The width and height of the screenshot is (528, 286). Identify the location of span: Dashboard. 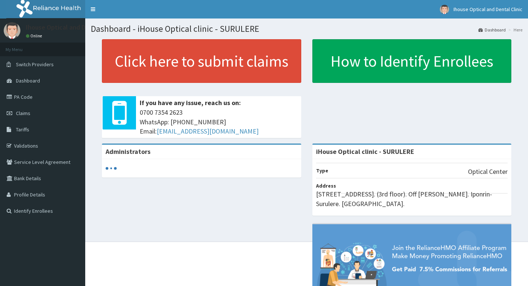
(28, 81).